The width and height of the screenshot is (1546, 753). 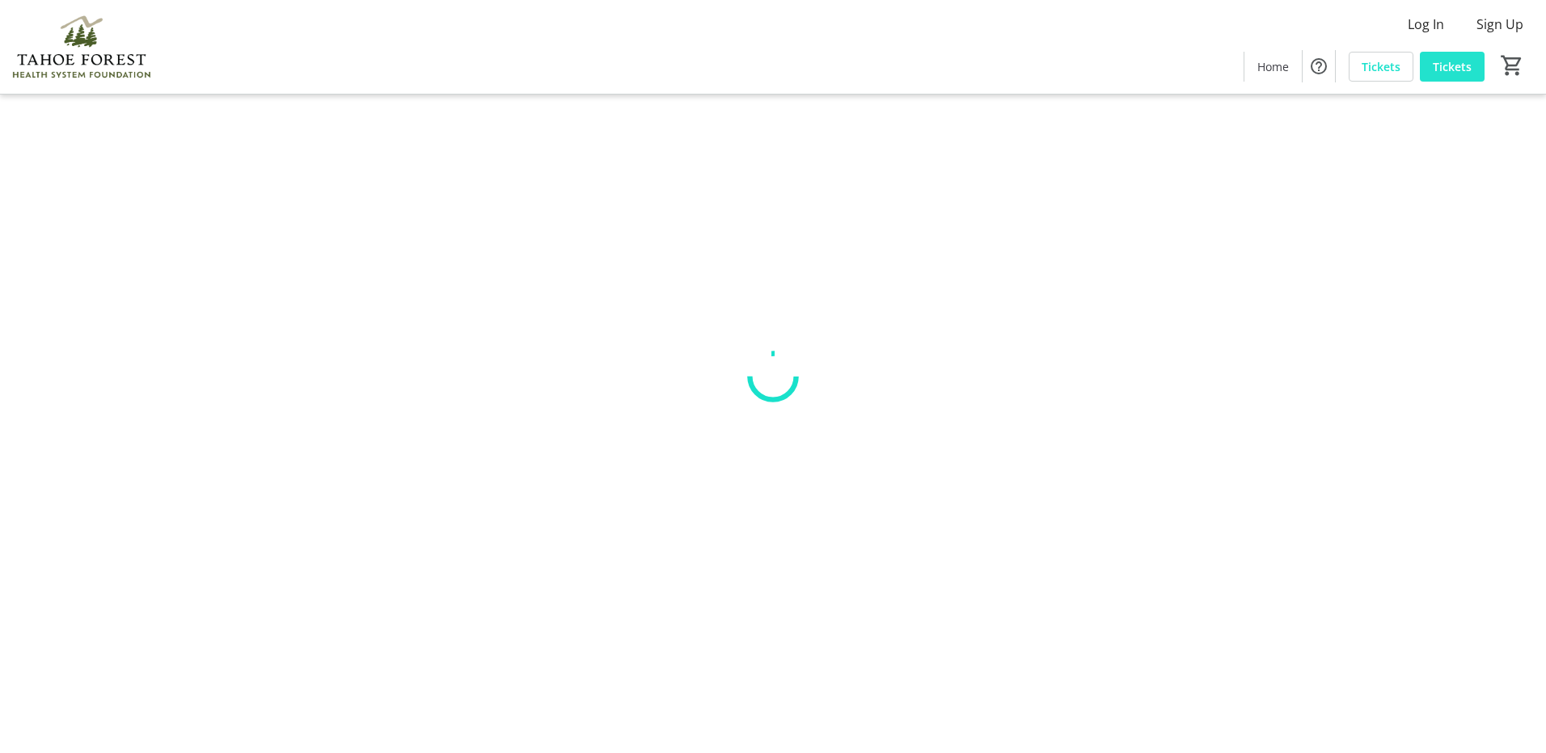 I want to click on span: Home, so click(x=1272, y=66).